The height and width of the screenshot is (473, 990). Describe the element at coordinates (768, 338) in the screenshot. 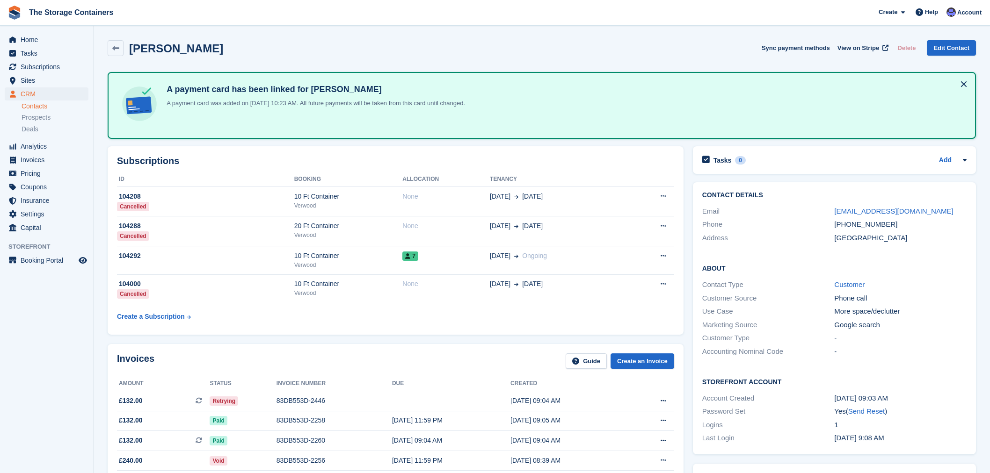

I see `div: Customer Type` at that location.